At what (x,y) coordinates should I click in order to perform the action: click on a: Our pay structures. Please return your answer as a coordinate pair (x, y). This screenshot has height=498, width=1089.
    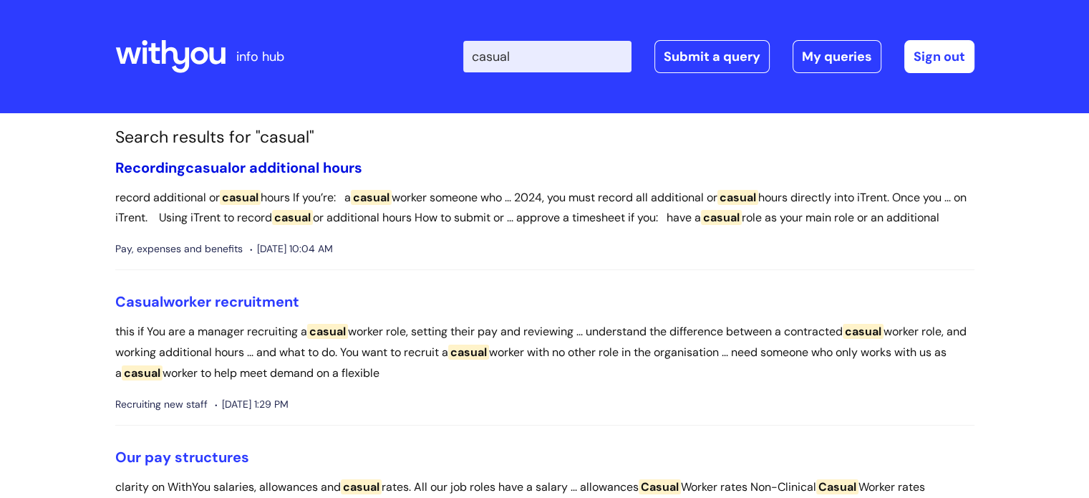
    Looking at the image, I should click on (182, 457).